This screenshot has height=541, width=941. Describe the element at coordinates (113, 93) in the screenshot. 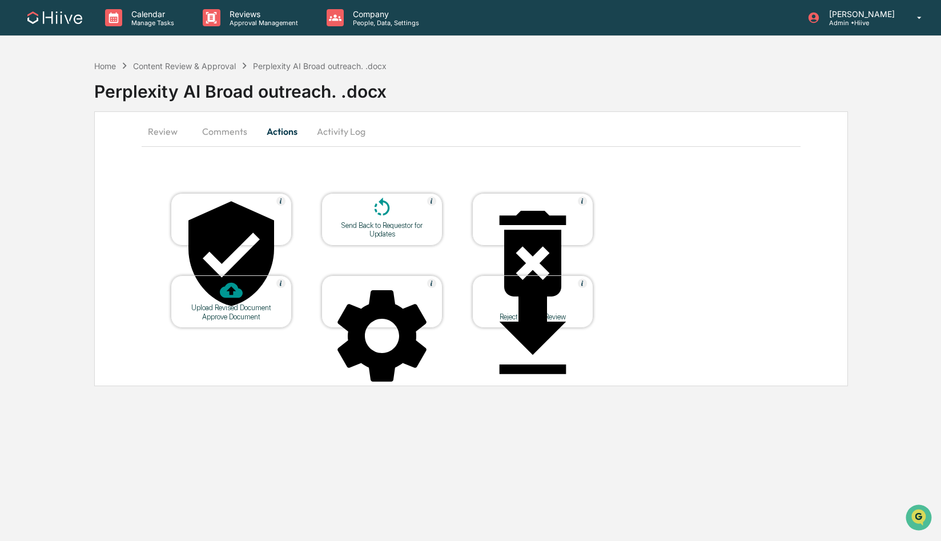

I see `div: Start new chat` at that location.